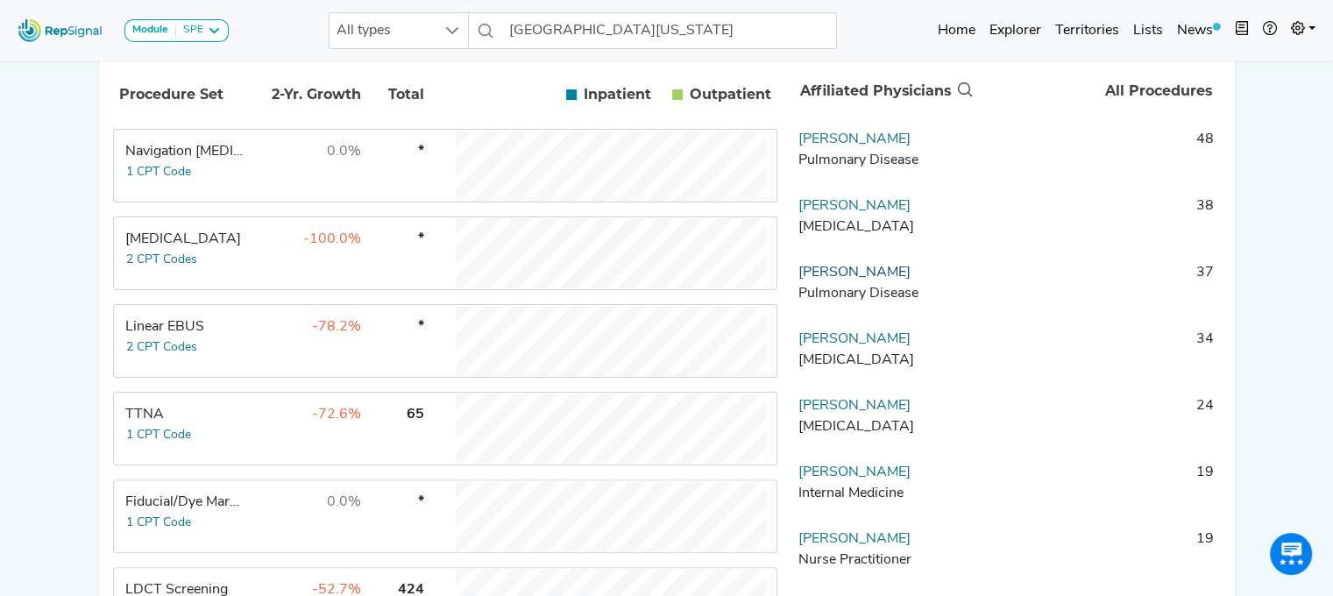 The image size is (1333, 596). I want to click on th: All Procedures, so click(1098, 91).